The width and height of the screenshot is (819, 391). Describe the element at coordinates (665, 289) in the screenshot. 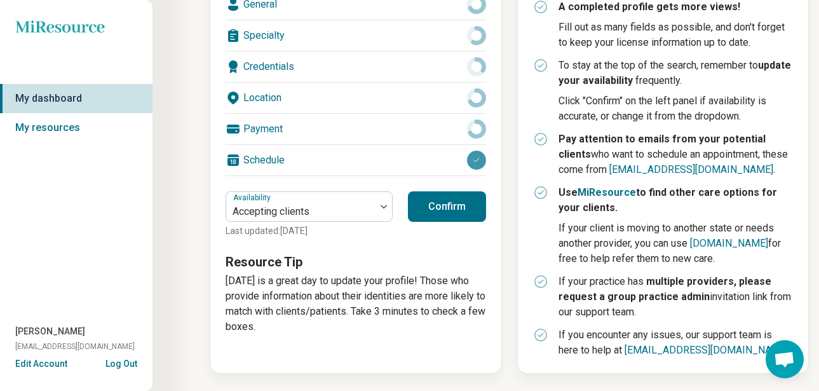

I see `strong: multiple providers, please request a group practice admin` at that location.